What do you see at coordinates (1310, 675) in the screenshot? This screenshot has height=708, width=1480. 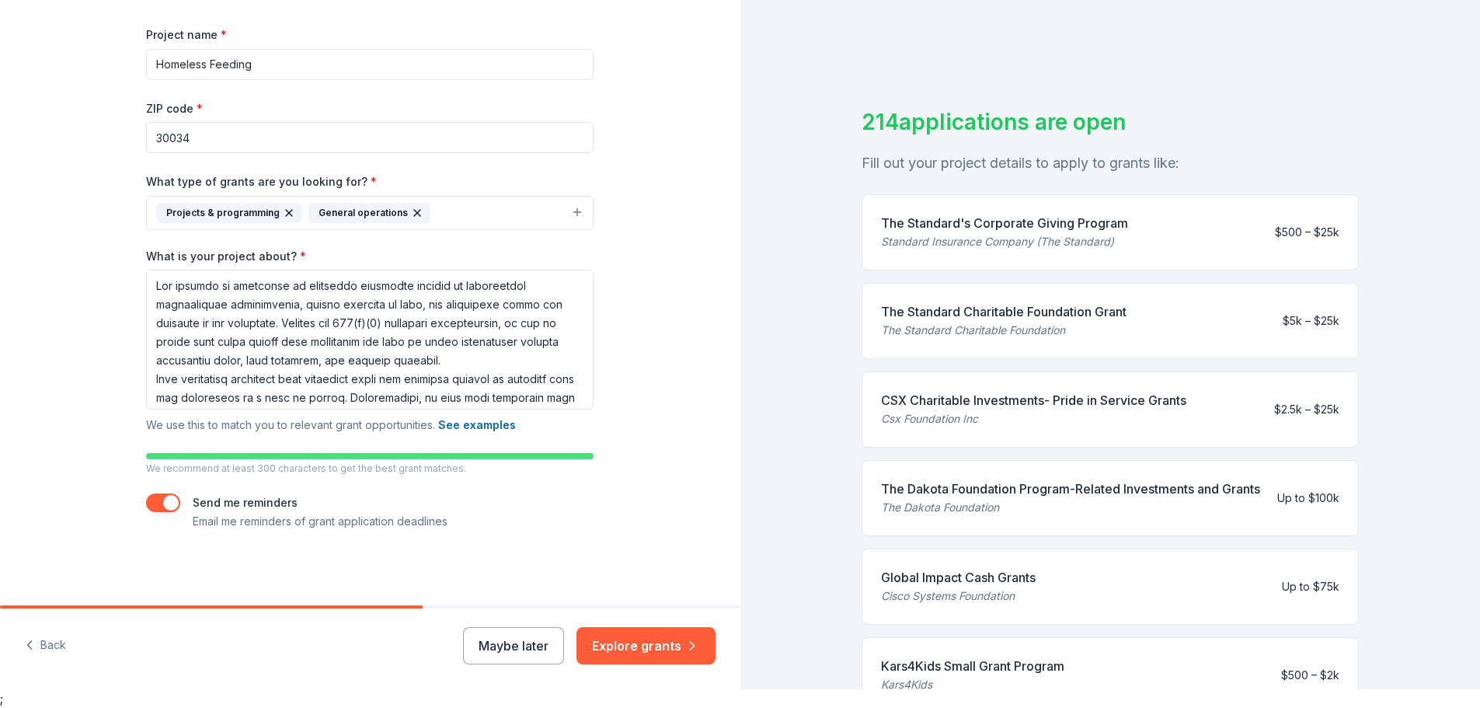 I see `div: $500 – $2k` at bounding box center [1310, 675].